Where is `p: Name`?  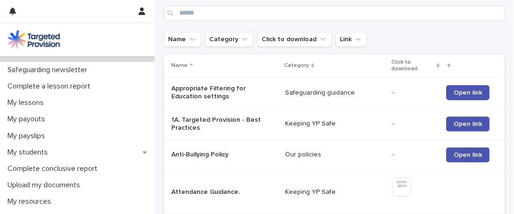 p: Name is located at coordinates (179, 66).